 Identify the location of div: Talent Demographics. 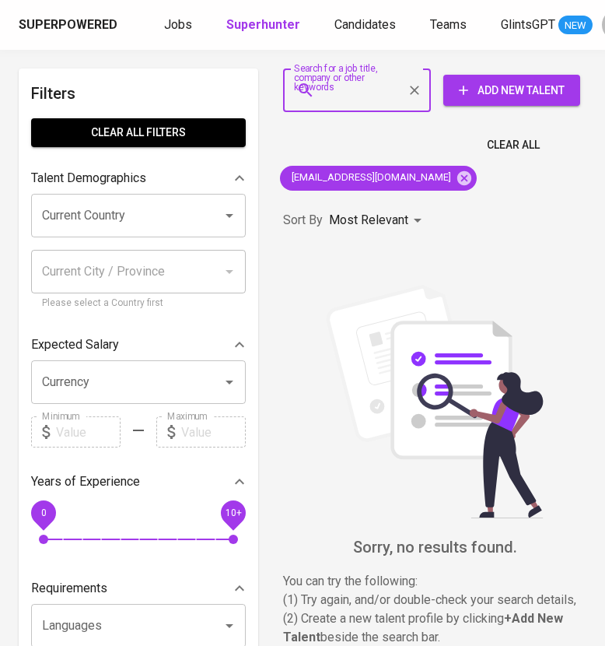
(138, 178).